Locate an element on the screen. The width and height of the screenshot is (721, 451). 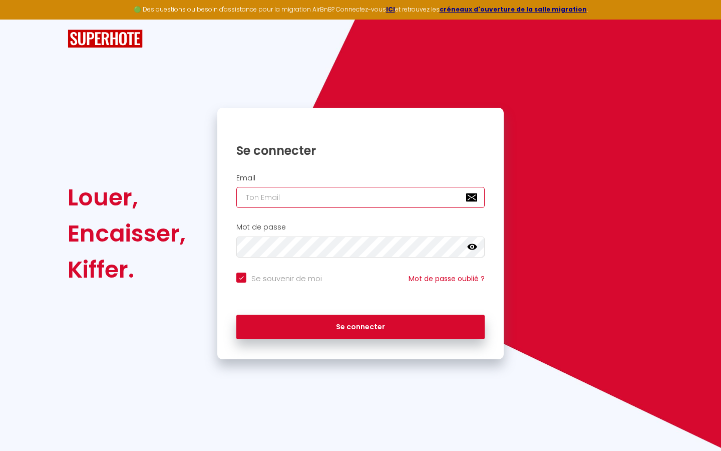
a: créneaux d'ouverture de la salle migration is located at coordinates (513, 9).